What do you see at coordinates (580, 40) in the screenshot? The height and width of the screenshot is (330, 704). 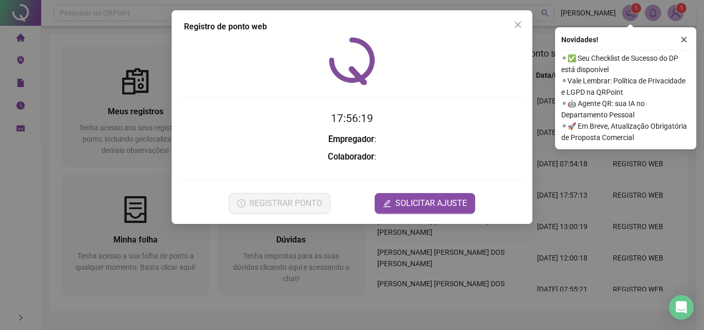 I see `span: Novidades !` at bounding box center [580, 40].